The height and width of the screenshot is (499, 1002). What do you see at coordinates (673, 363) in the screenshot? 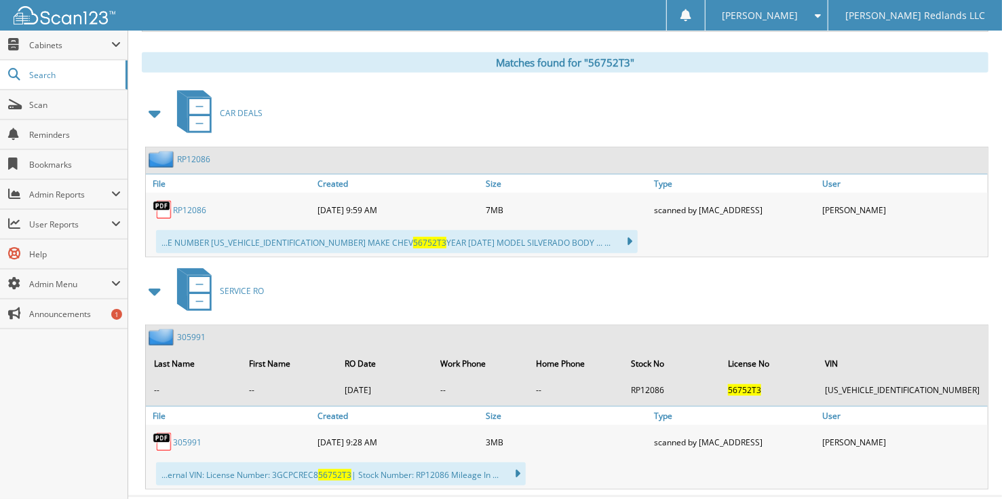
I see `th: Stock No` at bounding box center [673, 363].